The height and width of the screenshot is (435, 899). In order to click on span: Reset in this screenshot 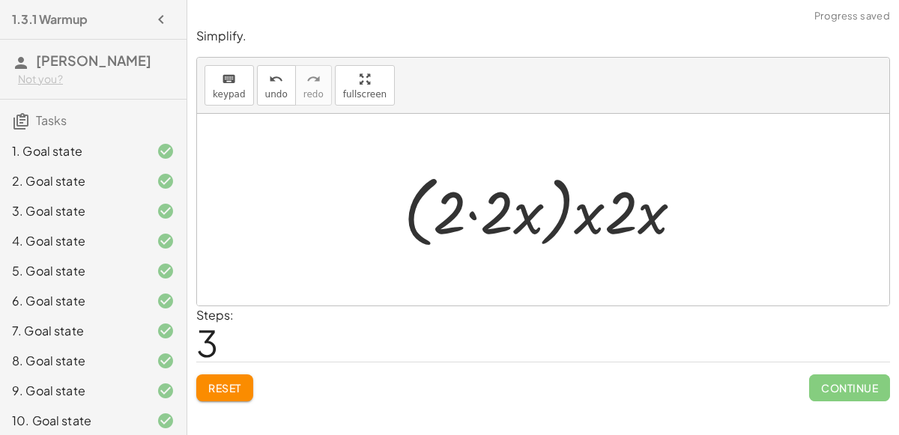, I will do `click(225, 388)`.